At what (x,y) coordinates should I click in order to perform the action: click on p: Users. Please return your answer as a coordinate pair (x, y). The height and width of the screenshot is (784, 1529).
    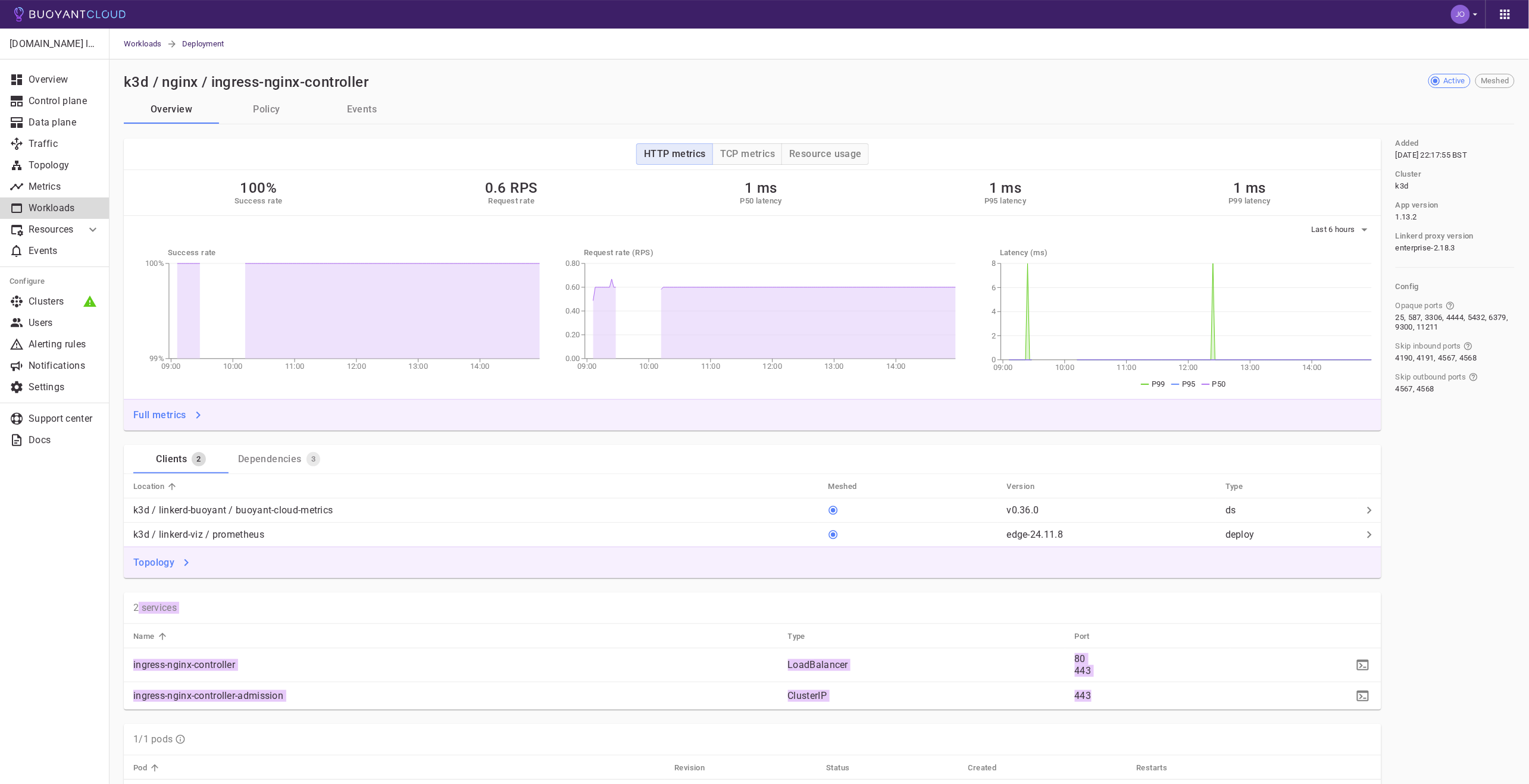
    Looking at the image, I should click on (65, 323).